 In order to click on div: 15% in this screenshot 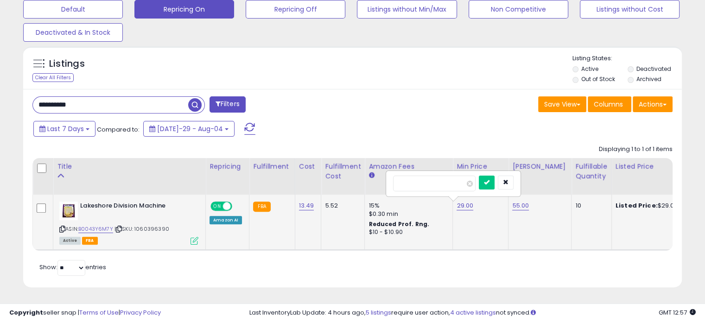, I will do `click(407, 206)`.